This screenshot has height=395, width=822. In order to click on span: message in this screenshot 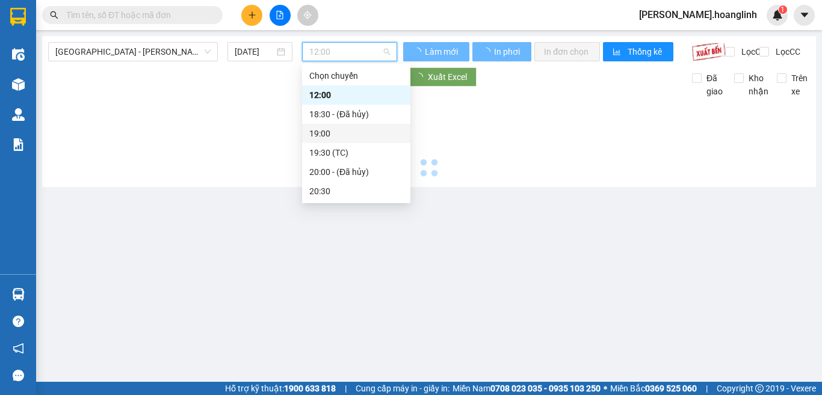, I will do `click(18, 375)`.